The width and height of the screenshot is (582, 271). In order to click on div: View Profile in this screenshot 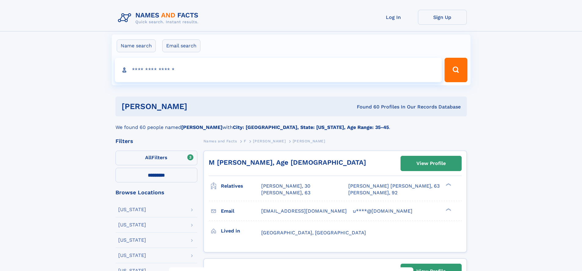, I will do `click(431, 163)`.